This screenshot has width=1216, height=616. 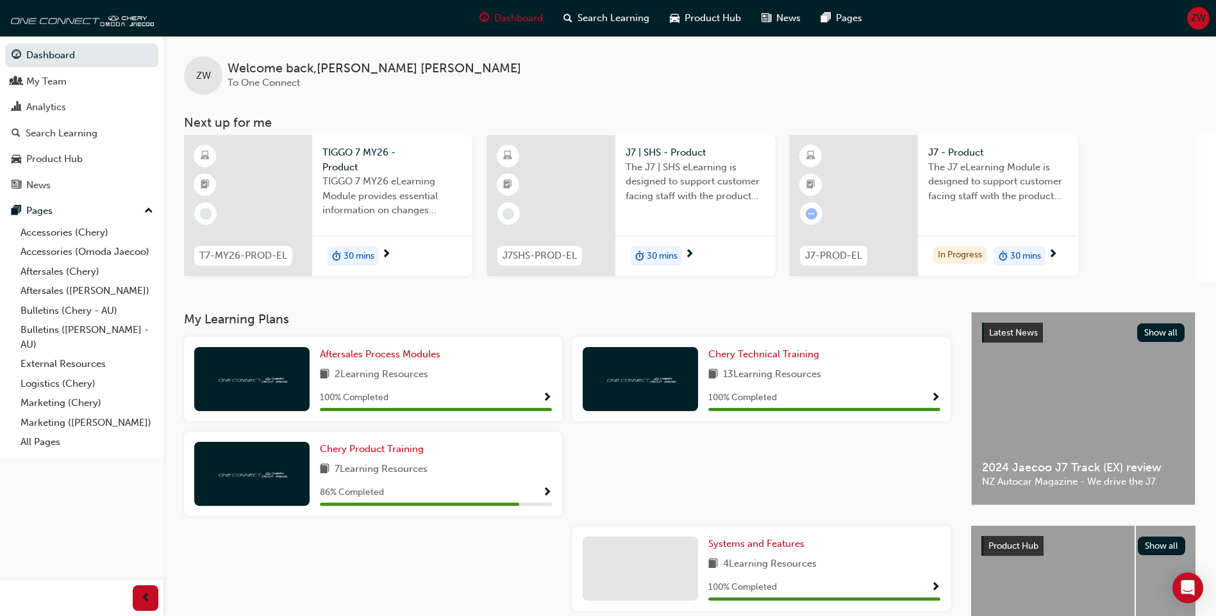 I want to click on a: Chery Technical Training, so click(x=766, y=354).